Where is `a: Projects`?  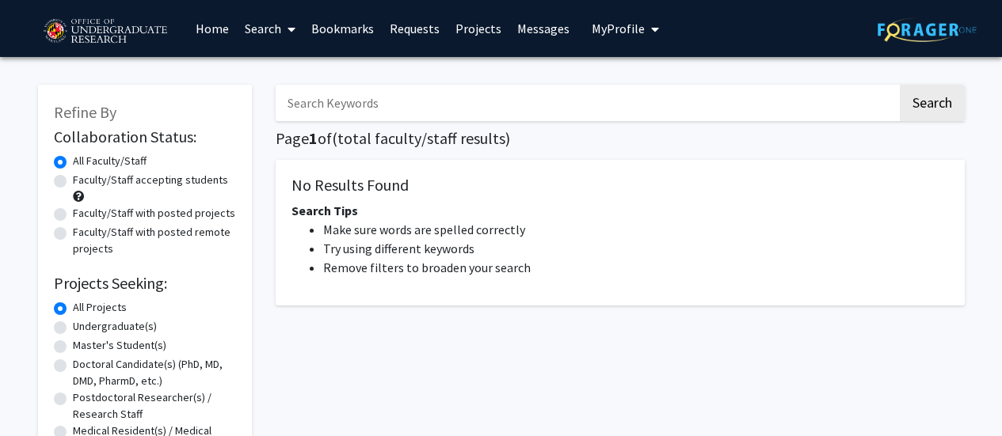
a: Projects is located at coordinates (478, 29).